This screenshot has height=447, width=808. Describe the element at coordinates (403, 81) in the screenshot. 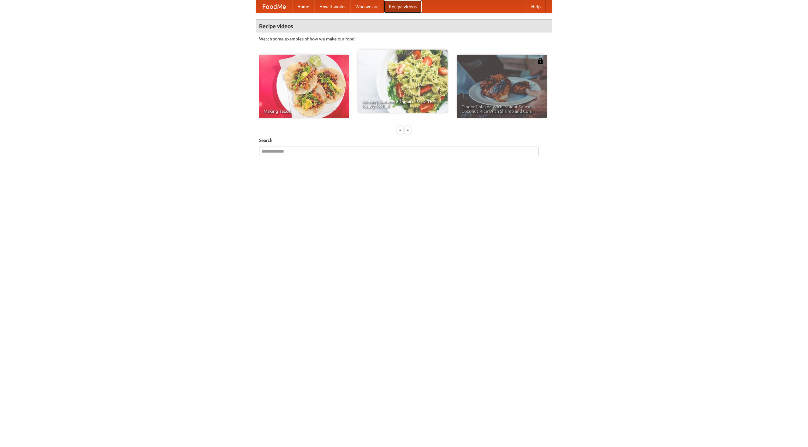

I see `a: An Easy, Summery Tomato Pasta That's Ready for Fall` at that location.